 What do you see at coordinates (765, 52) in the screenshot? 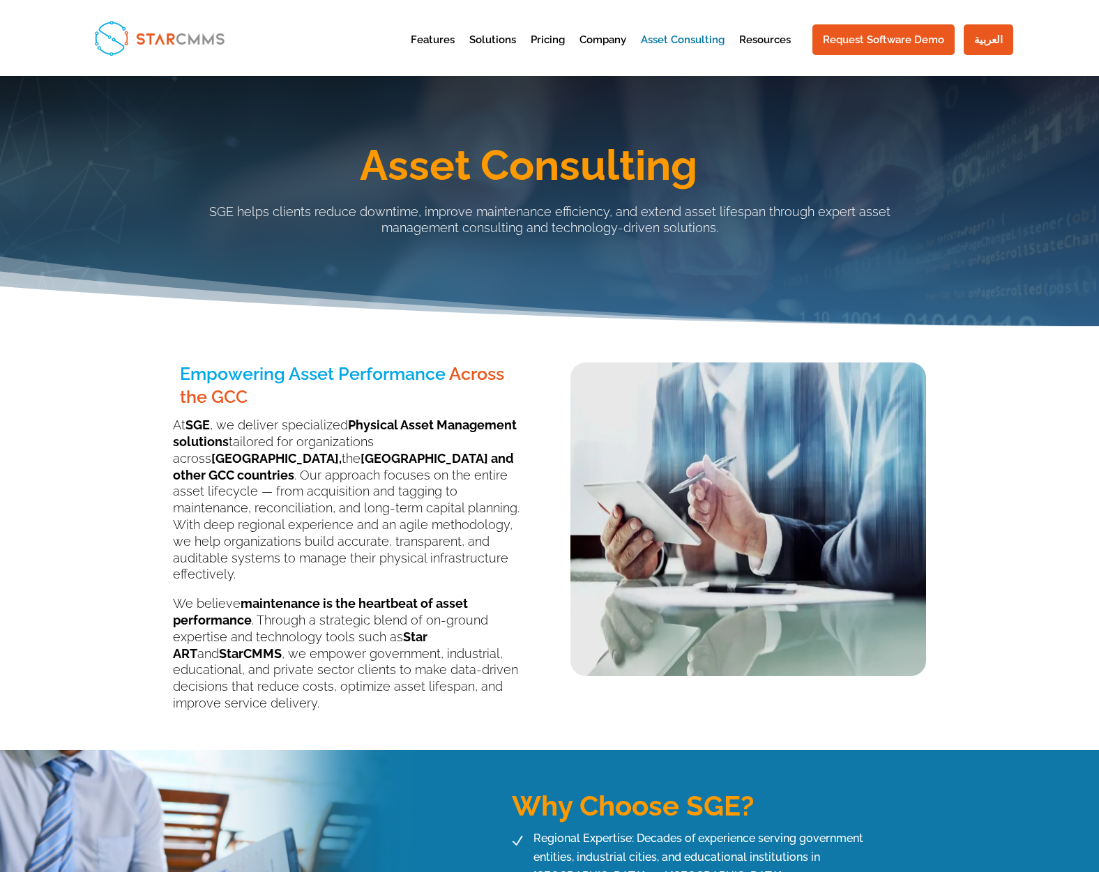
I see `a: Resources` at bounding box center [765, 52].